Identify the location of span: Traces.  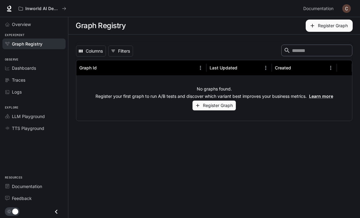
(19, 80).